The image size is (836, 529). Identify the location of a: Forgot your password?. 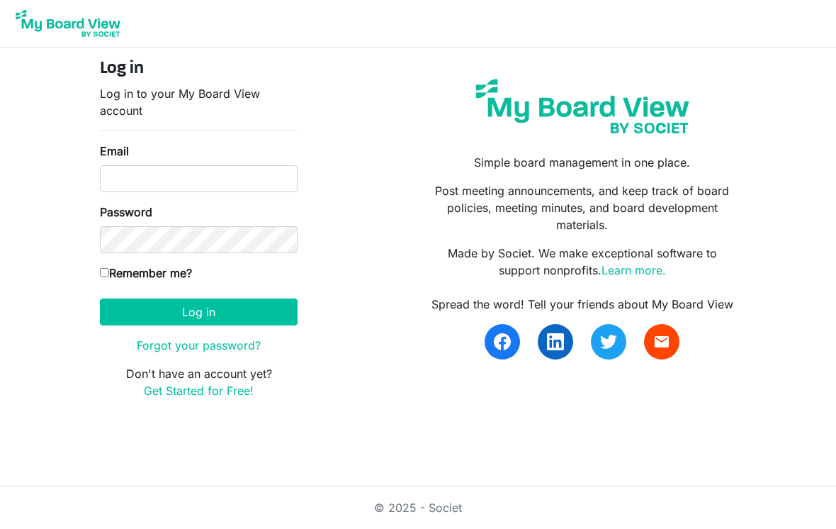
(198, 345).